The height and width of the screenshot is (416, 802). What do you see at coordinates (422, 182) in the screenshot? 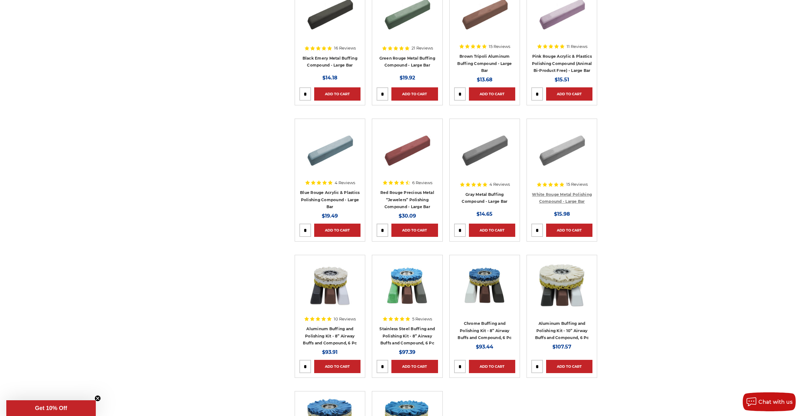
I see `span: 6 Reviews` at bounding box center [422, 182].